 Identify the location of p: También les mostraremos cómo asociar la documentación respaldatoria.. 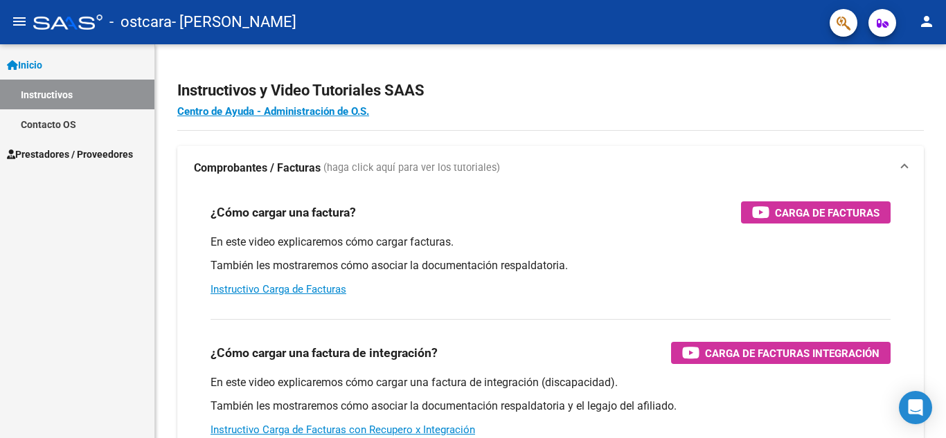
(551, 266).